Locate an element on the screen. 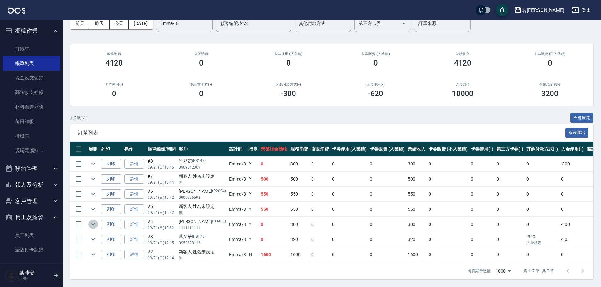 This screenshot has width=601, height=287. button: 員工及薪資 is located at coordinates (31, 217).